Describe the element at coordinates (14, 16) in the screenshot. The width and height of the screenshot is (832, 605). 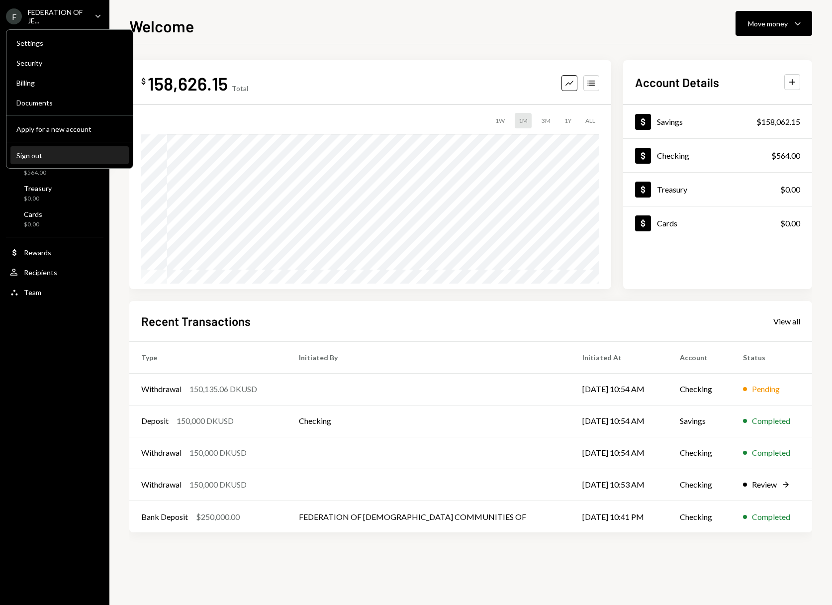
I see `div: F` at that location.